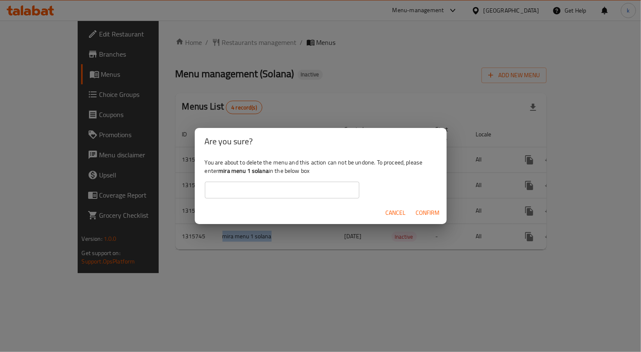 This screenshot has width=641, height=352. What do you see at coordinates (396, 213) in the screenshot?
I see `span: Cancel` at bounding box center [396, 213].